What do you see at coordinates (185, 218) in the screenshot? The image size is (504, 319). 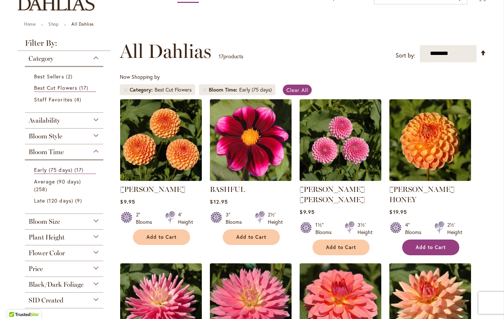 I see `div: 4' Height` at bounding box center [185, 218].